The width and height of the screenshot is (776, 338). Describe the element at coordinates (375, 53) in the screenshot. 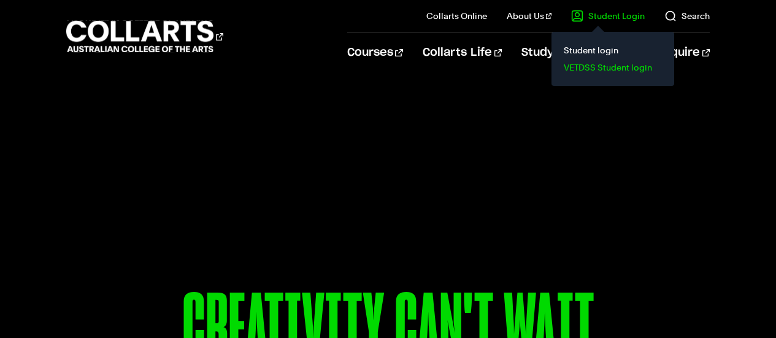

I see `a: Courses` at that location.